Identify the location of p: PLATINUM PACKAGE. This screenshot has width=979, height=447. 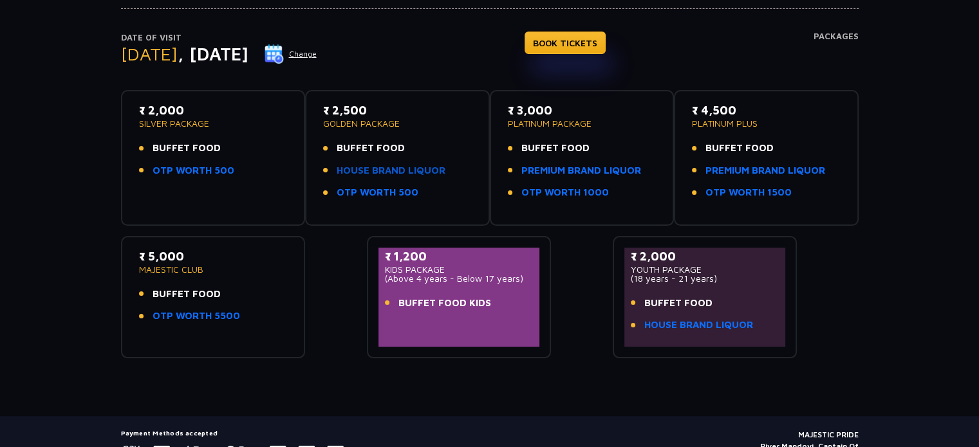
(582, 124).